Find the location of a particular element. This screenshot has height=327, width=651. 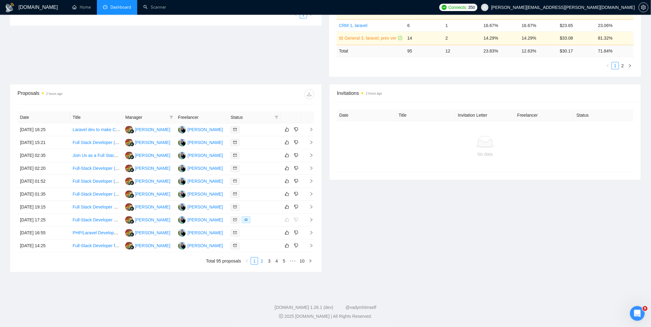

a: Full Stack Developer (AI + MERN + Laravel + TypeScript) Needed is located at coordinates (135, 143).